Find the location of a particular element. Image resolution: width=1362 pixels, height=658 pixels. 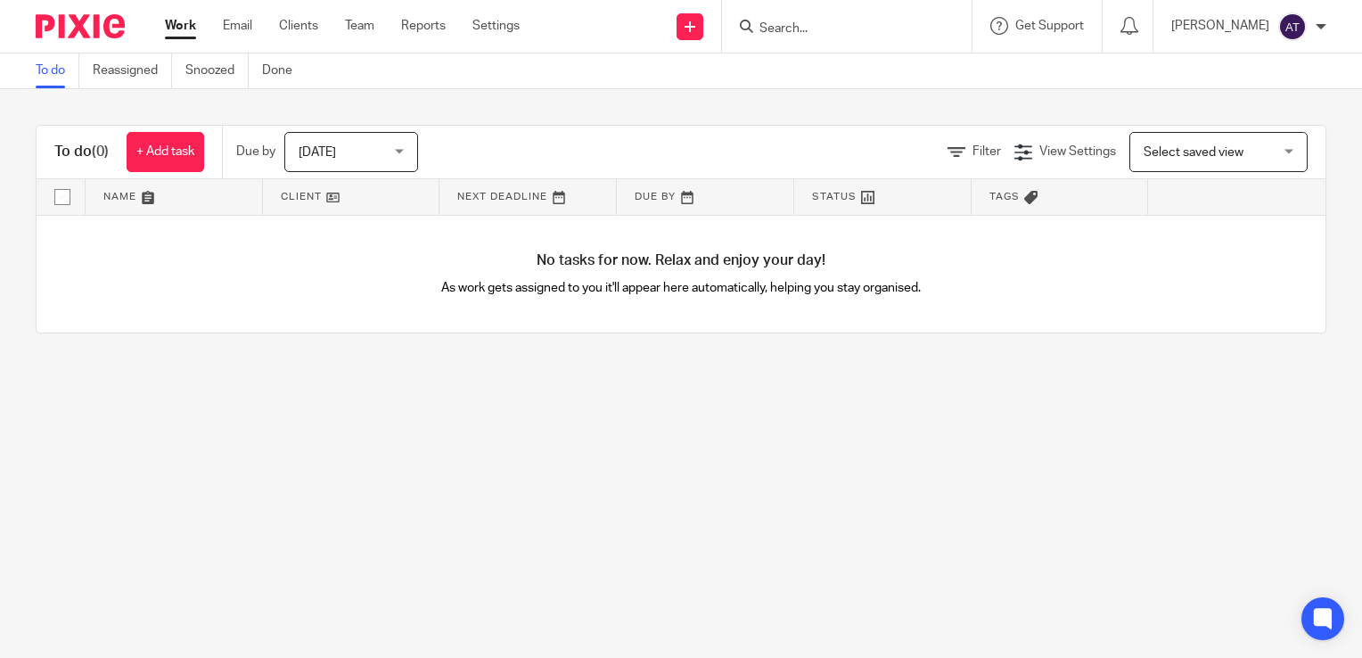

a: Team is located at coordinates (359, 26).